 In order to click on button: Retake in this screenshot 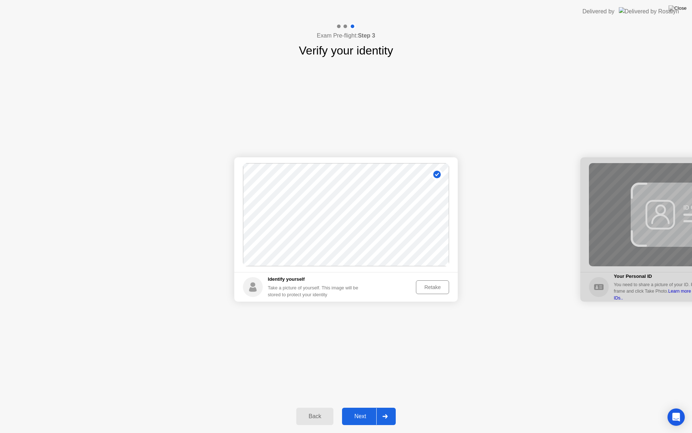, I will do `click(433, 287)`.